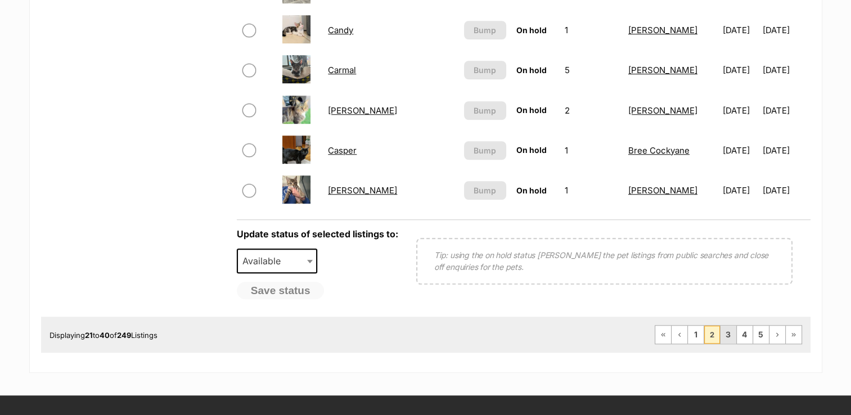 The height and width of the screenshot is (415, 851). I want to click on img: Chandler, so click(296, 189).